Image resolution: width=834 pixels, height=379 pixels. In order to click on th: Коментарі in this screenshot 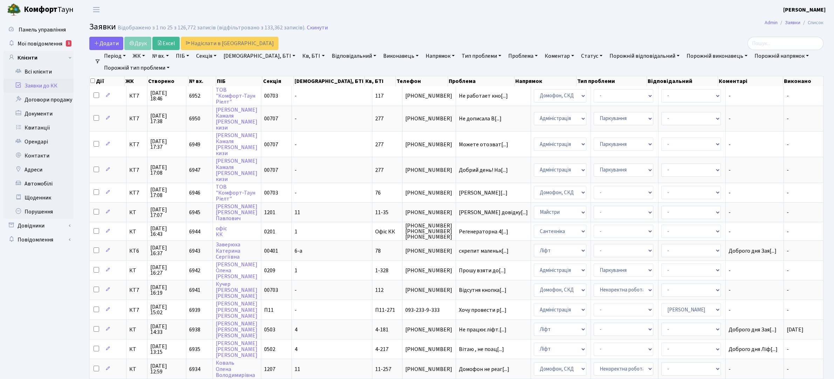, I will do `click(750, 81)`.